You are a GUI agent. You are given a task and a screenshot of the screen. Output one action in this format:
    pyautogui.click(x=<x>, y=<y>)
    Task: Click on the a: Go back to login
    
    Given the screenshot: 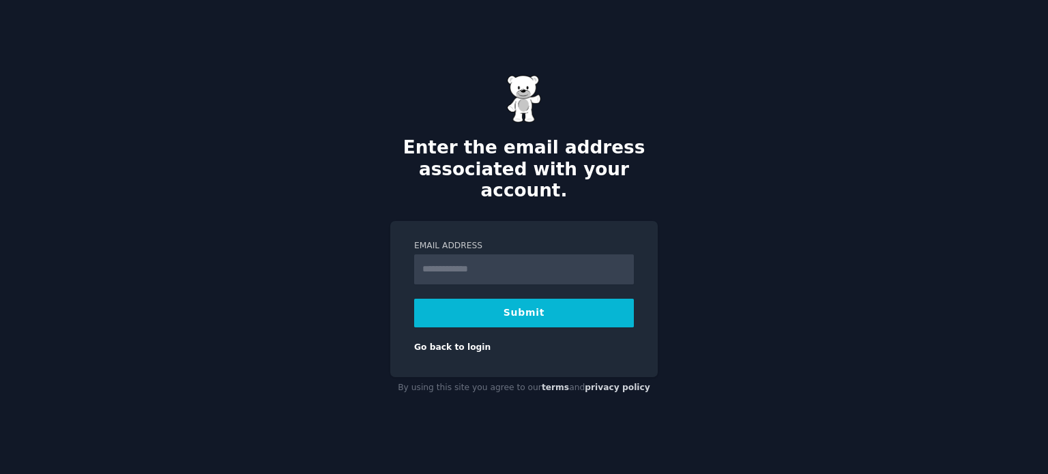 What is the action you would take?
    pyautogui.click(x=452, y=347)
    